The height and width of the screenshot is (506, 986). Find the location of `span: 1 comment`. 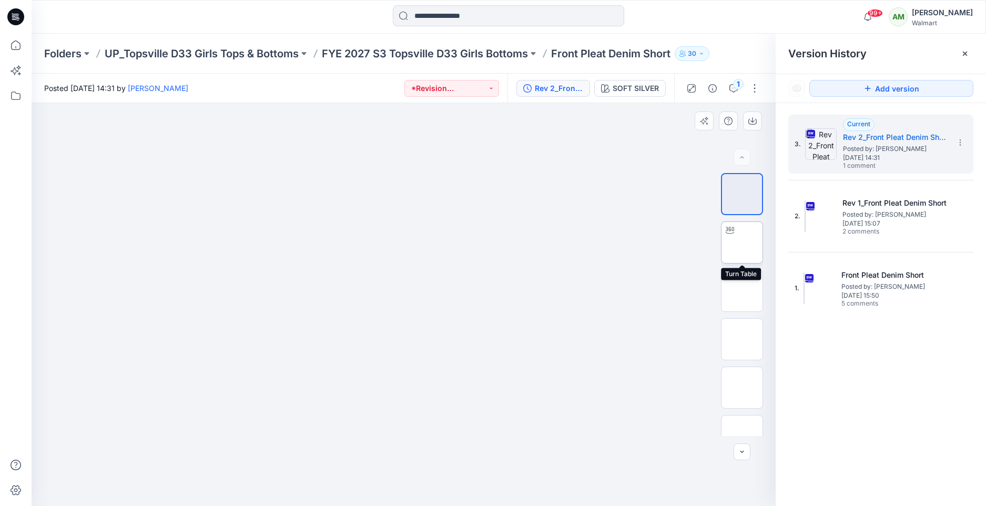

span: 1 comment is located at coordinates (880, 166).